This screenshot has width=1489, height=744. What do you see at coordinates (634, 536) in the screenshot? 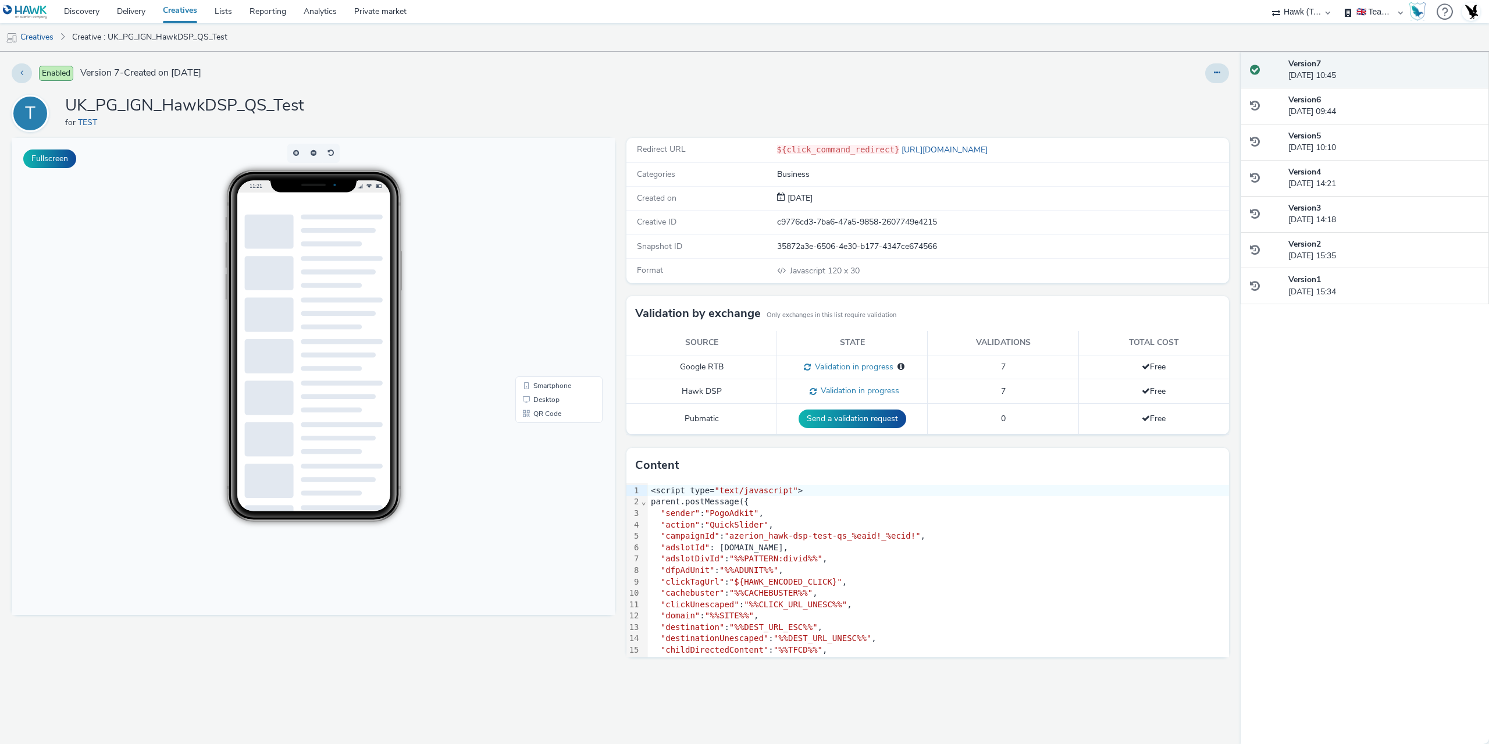
I see `div: 5` at bounding box center [634, 536].